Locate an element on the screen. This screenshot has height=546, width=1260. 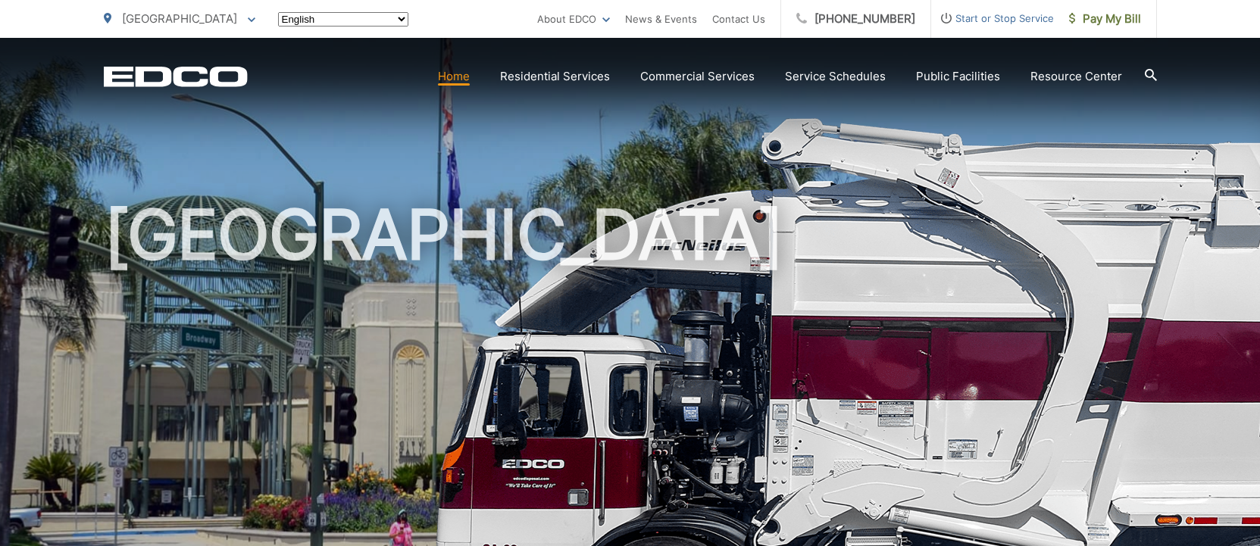
a: Resource Center is located at coordinates (1076, 77).